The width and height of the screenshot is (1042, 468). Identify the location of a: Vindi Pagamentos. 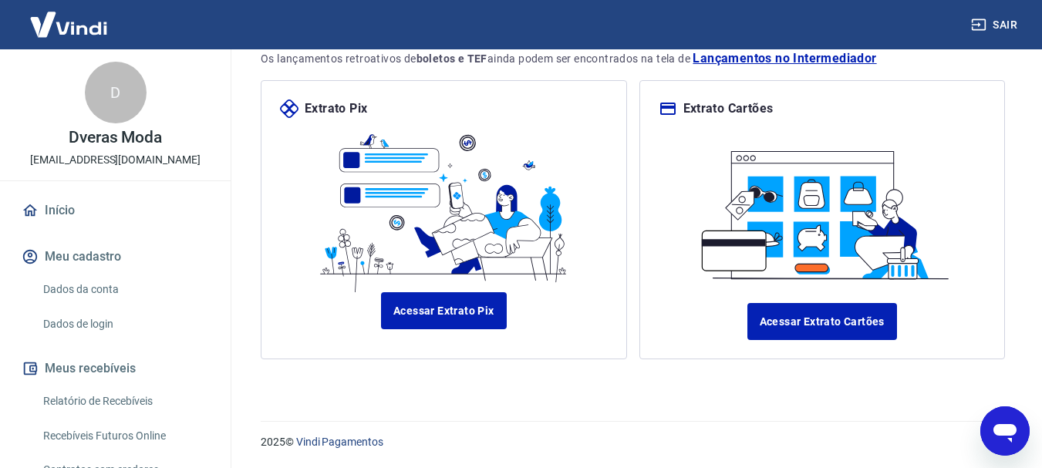
(339, 442).